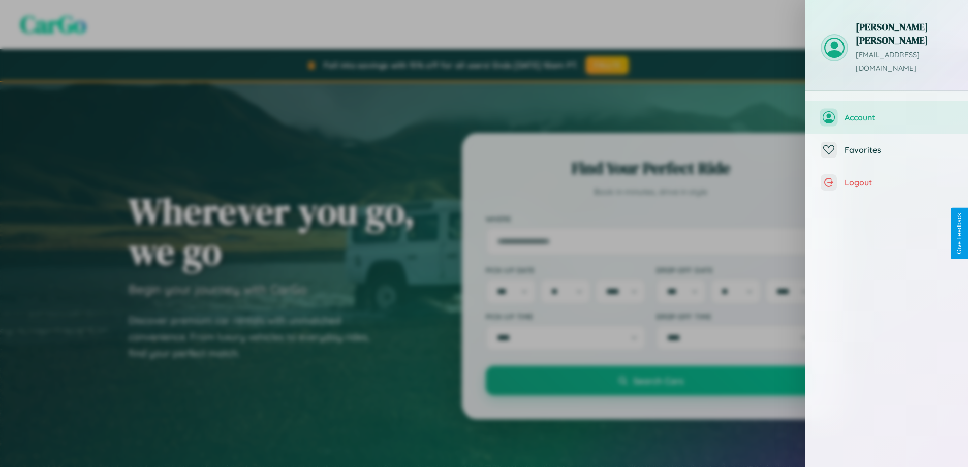 The image size is (968, 467). What do you see at coordinates (887, 182) in the screenshot?
I see `button: Logout` at bounding box center [887, 182].